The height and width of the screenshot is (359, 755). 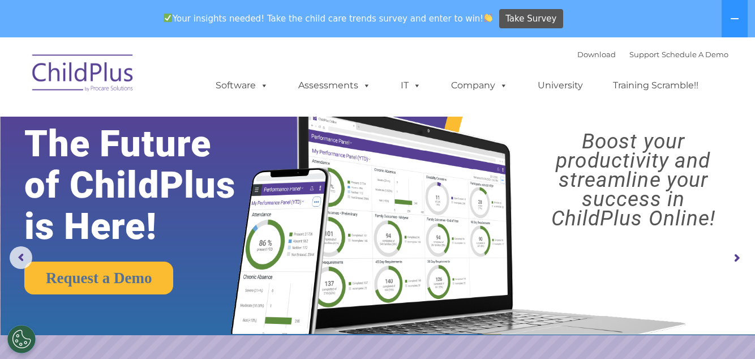 I want to click on img: ChildPlus by Procare Solutions, so click(x=83, y=75).